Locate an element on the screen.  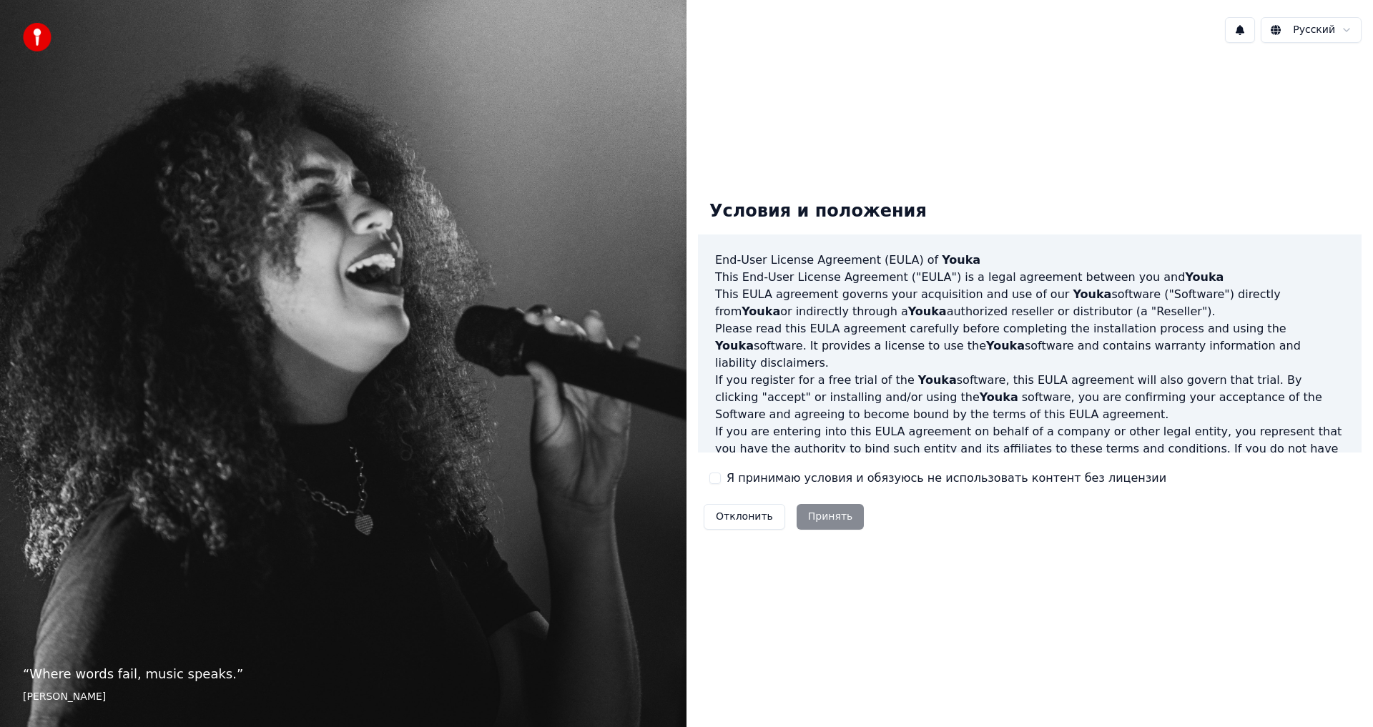
h3: End-User License Agreement (EULA) of is located at coordinates (1030, 260).